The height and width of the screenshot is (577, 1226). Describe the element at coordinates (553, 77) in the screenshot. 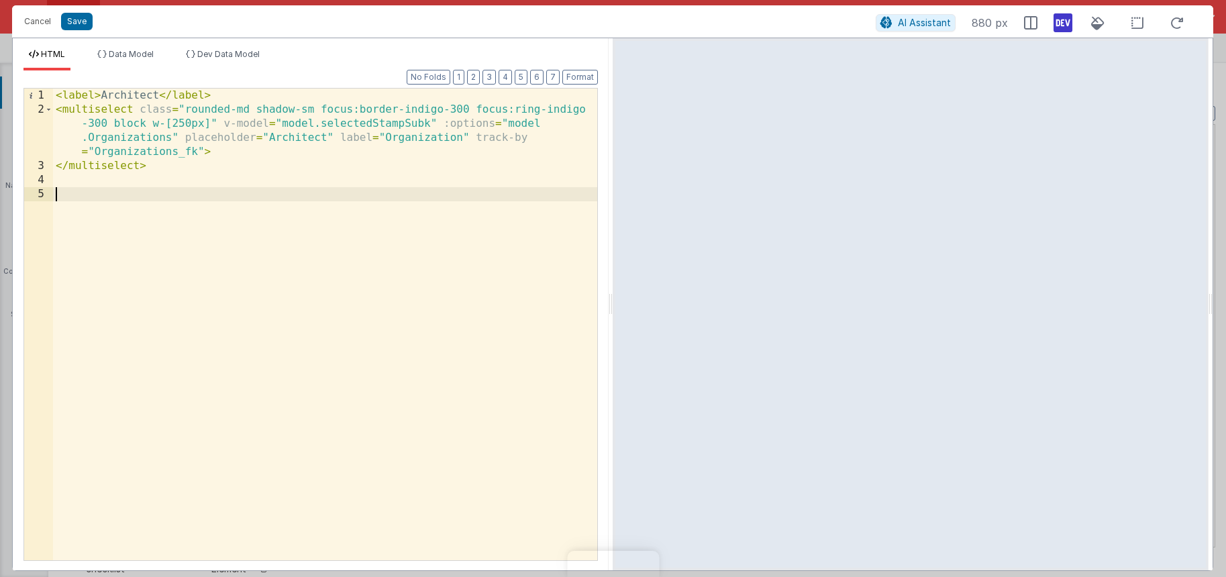

I see `button: 7` at that location.